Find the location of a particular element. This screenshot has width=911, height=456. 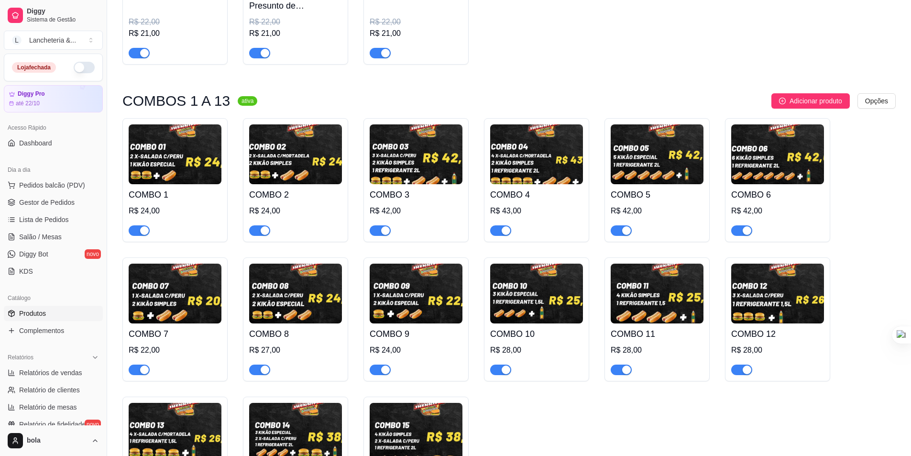

span: Relatório de fidelidade is located at coordinates (52, 424).